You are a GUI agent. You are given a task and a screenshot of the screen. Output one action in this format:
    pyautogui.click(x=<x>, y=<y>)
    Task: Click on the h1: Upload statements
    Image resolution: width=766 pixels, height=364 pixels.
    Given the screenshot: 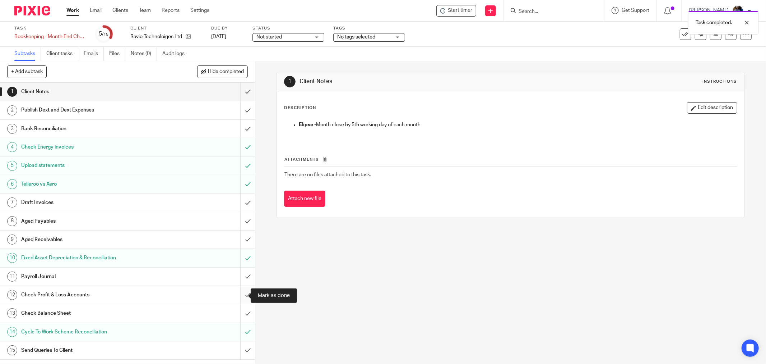 What is the action you would take?
    pyautogui.click(x=92, y=165)
    